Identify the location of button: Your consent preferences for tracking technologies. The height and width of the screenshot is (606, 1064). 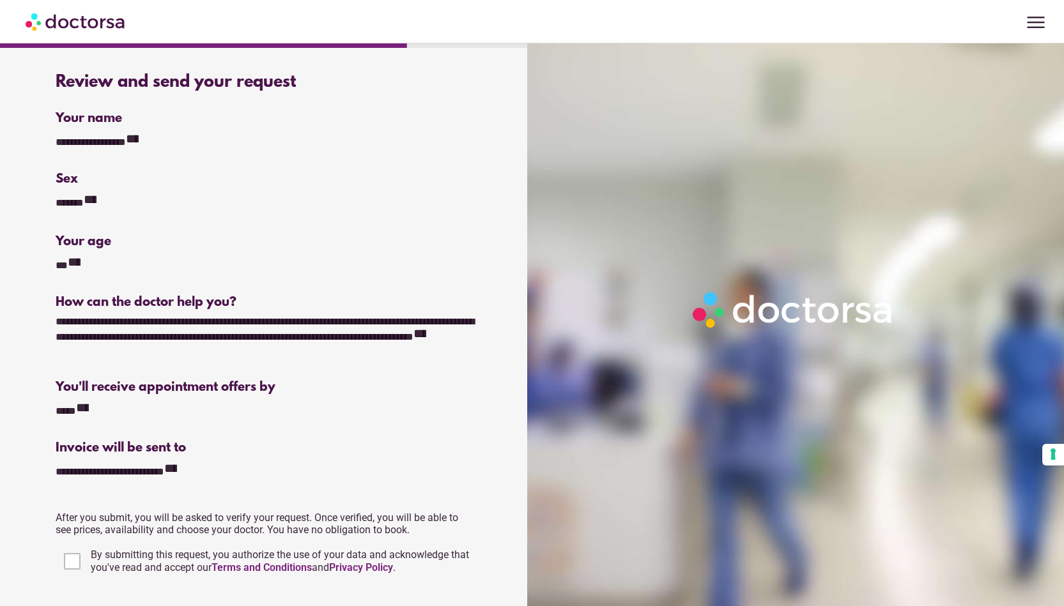
(1053, 455).